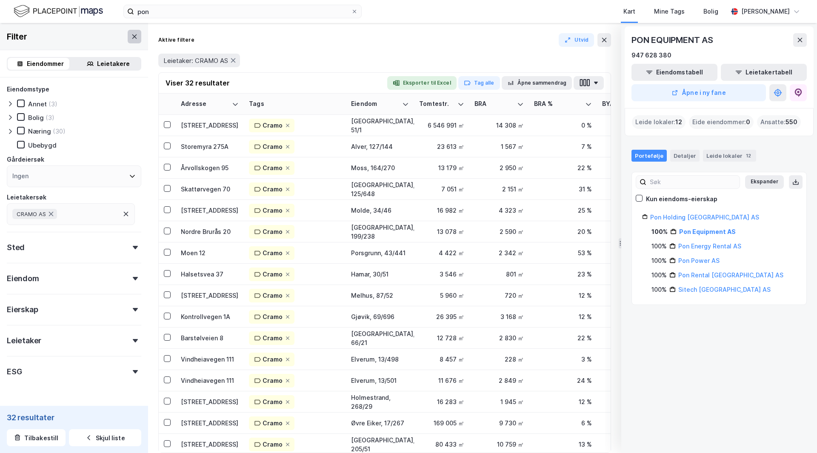 This screenshot has height=453, width=817. Describe the element at coordinates (380, 168) in the screenshot. I see `div: Moss, 164/270` at that location.